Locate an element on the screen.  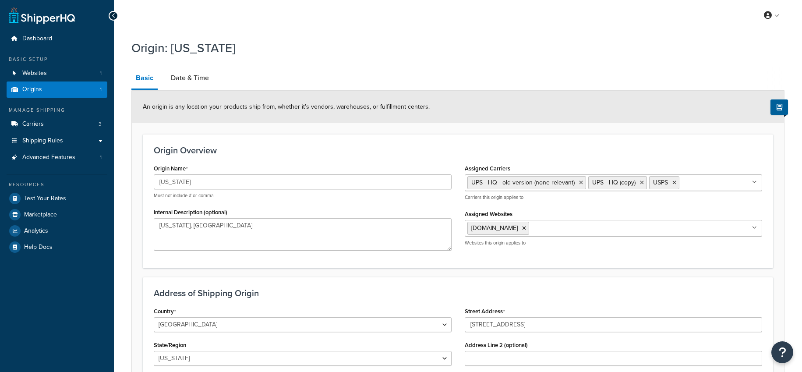
label: Internal Description (optional) is located at coordinates (190, 212).